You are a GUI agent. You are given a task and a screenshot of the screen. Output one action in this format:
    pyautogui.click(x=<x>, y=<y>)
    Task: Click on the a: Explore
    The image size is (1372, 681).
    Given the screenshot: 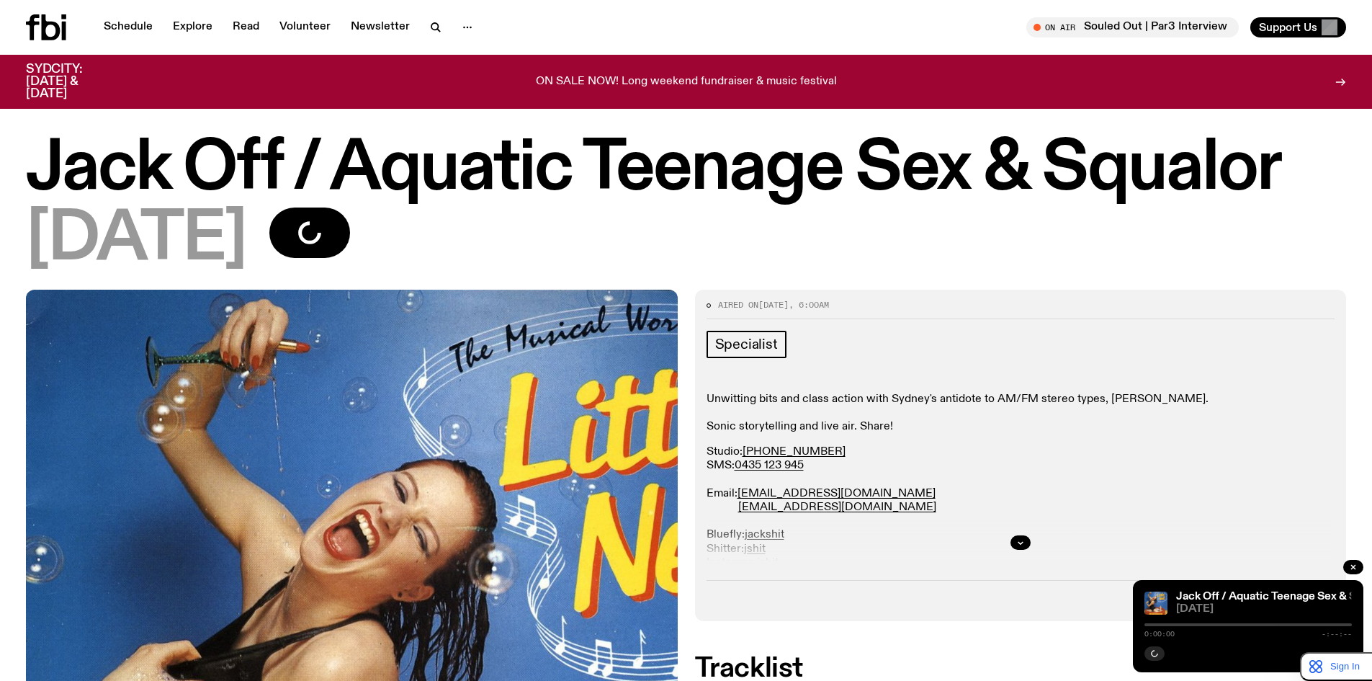 What is the action you would take?
    pyautogui.click(x=192, y=27)
    